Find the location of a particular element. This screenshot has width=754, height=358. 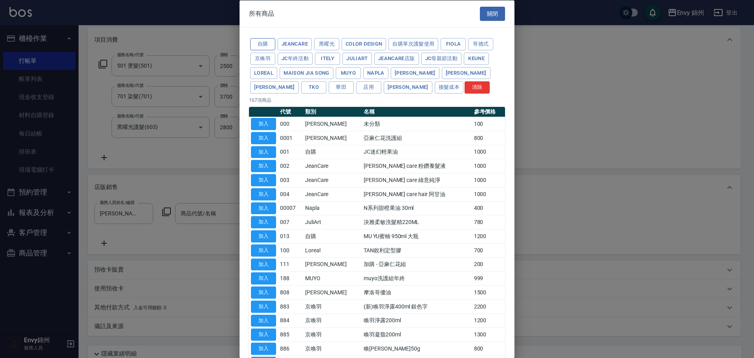

th: 代號 is located at coordinates (291, 112).